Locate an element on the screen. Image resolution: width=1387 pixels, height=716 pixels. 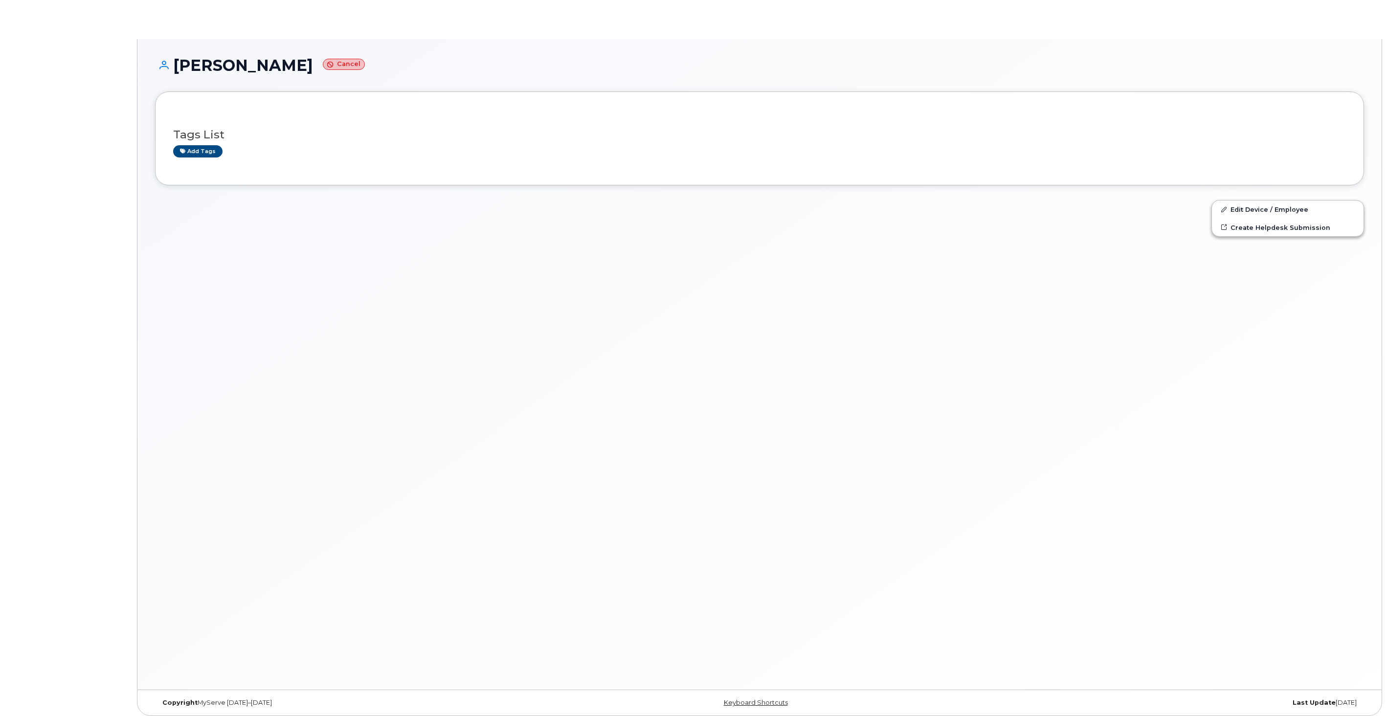
strong: Copyright is located at coordinates (180, 702).